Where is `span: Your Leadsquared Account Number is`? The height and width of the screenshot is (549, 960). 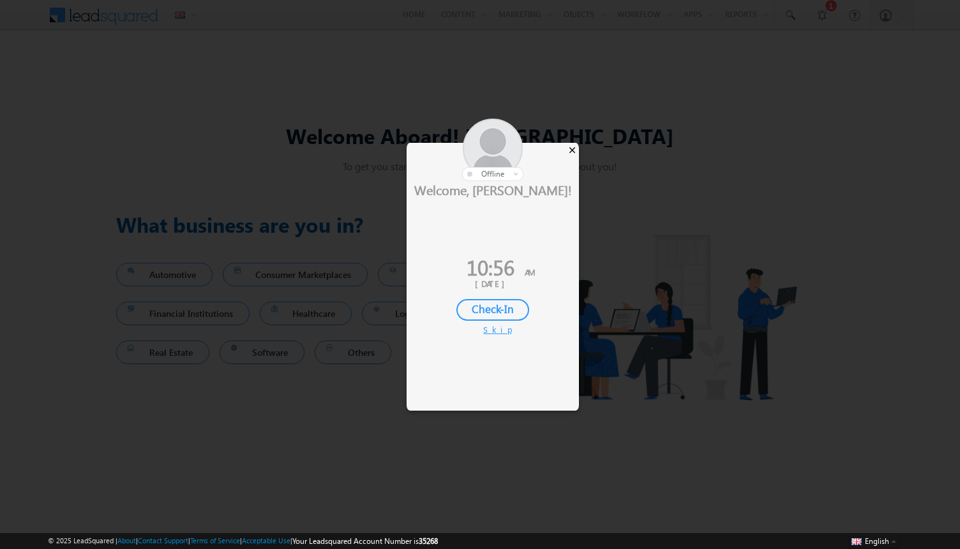
span: Your Leadsquared Account Number is is located at coordinates (365, 541).